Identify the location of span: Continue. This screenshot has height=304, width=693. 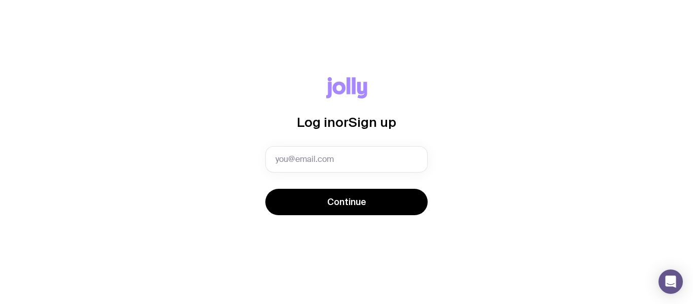
(347, 202).